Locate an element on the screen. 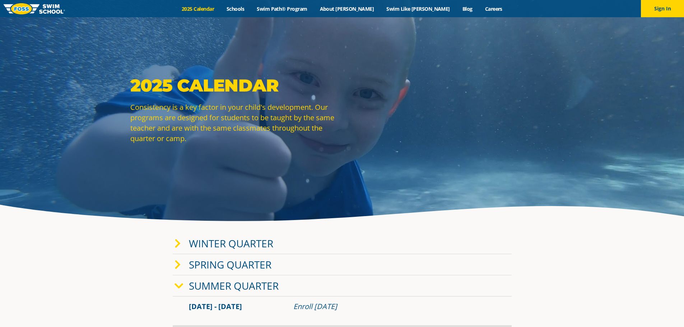  p: Consistency is a key factor in your child's development. Our programs are designed for students t... is located at coordinates (234, 123).